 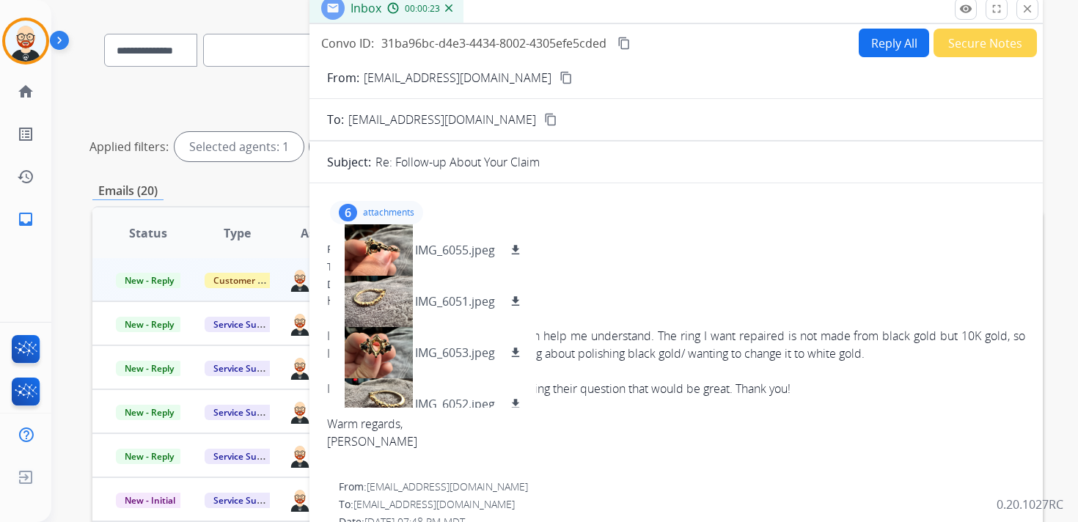 I want to click on p: To:, so click(x=335, y=120).